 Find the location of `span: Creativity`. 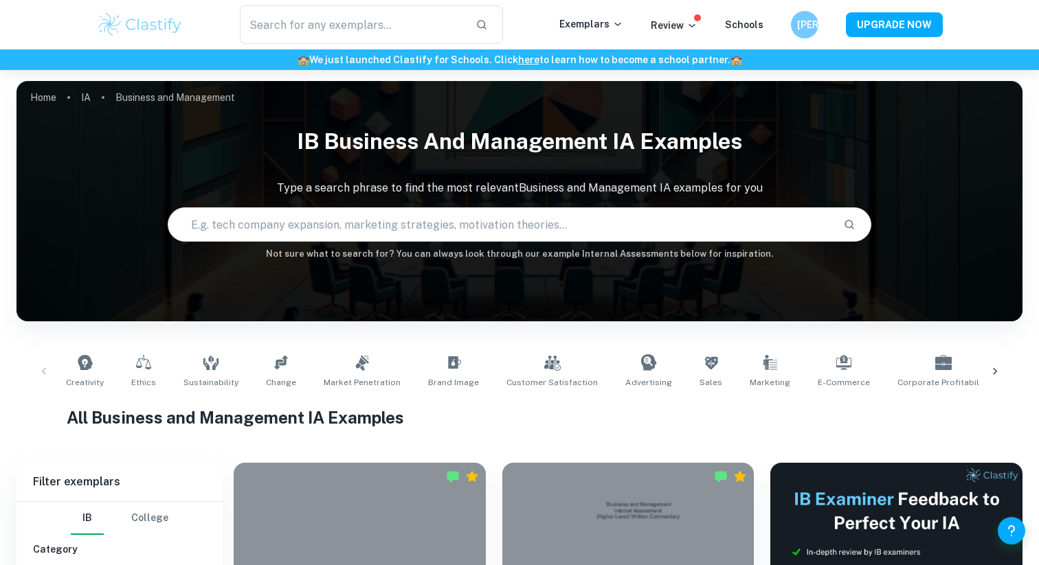

span: Creativity is located at coordinates (85, 383).